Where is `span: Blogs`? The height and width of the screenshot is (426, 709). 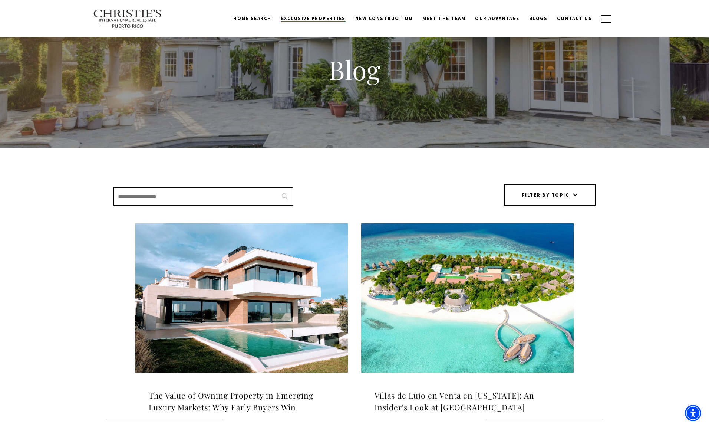
span: Blogs is located at coordinates (539, 18).